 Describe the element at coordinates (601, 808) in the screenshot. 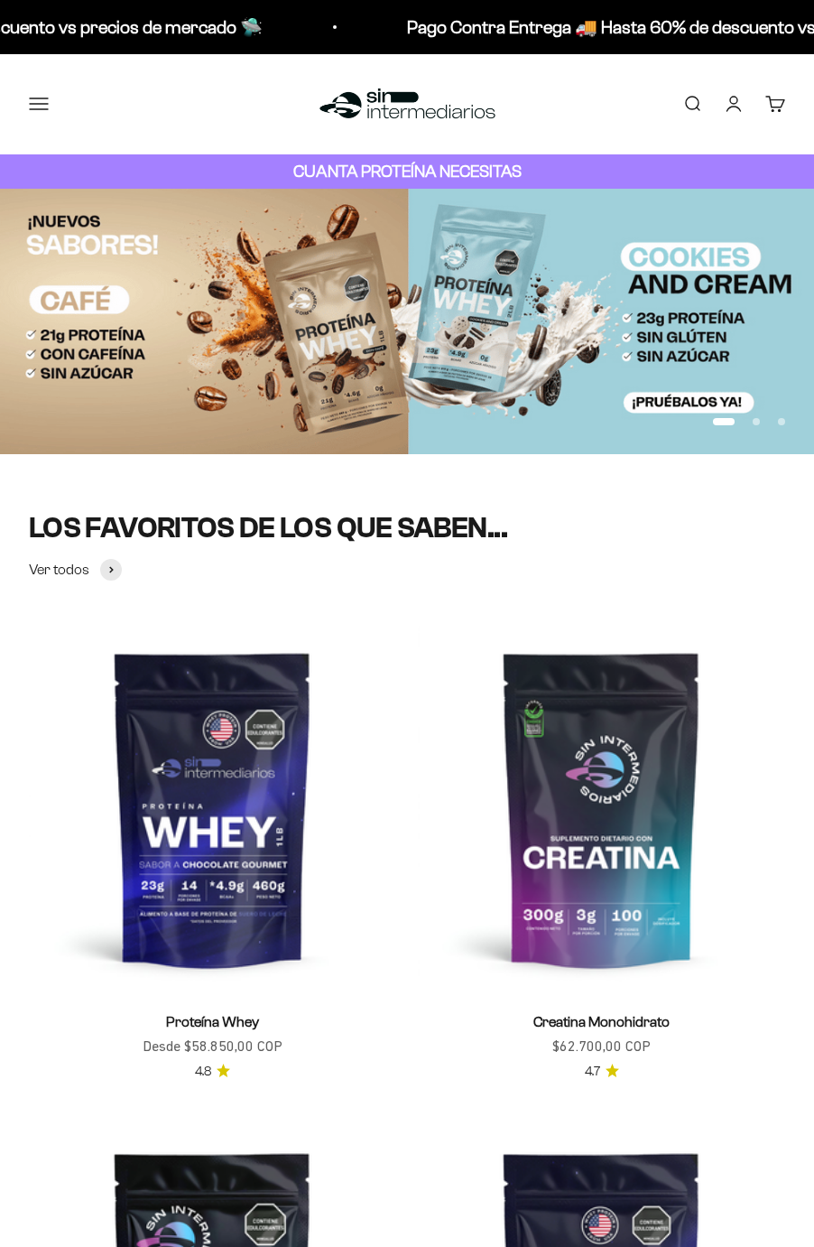

I see `img: Creatina Monohidrato` at that location.